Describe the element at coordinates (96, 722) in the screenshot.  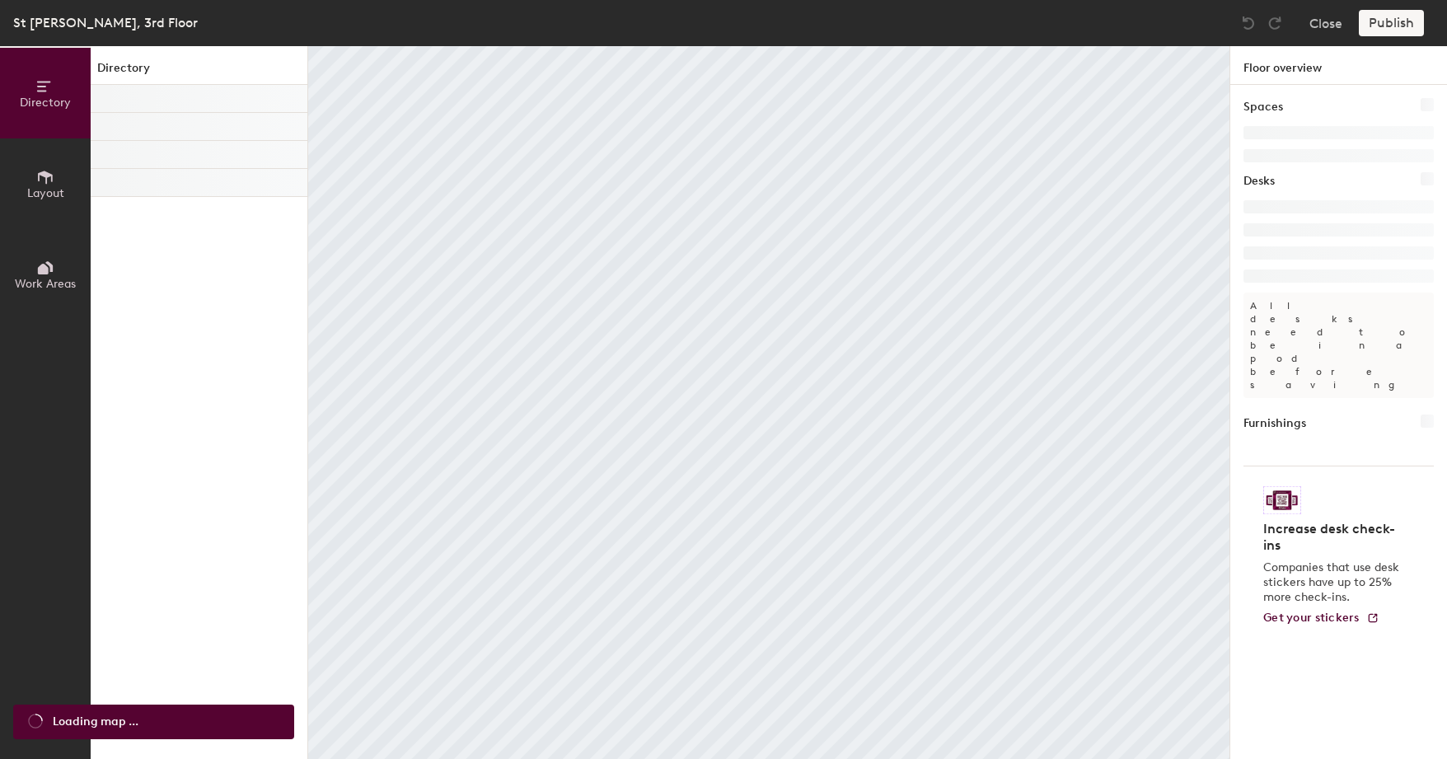
I see `span: Loading map ...` at that location.